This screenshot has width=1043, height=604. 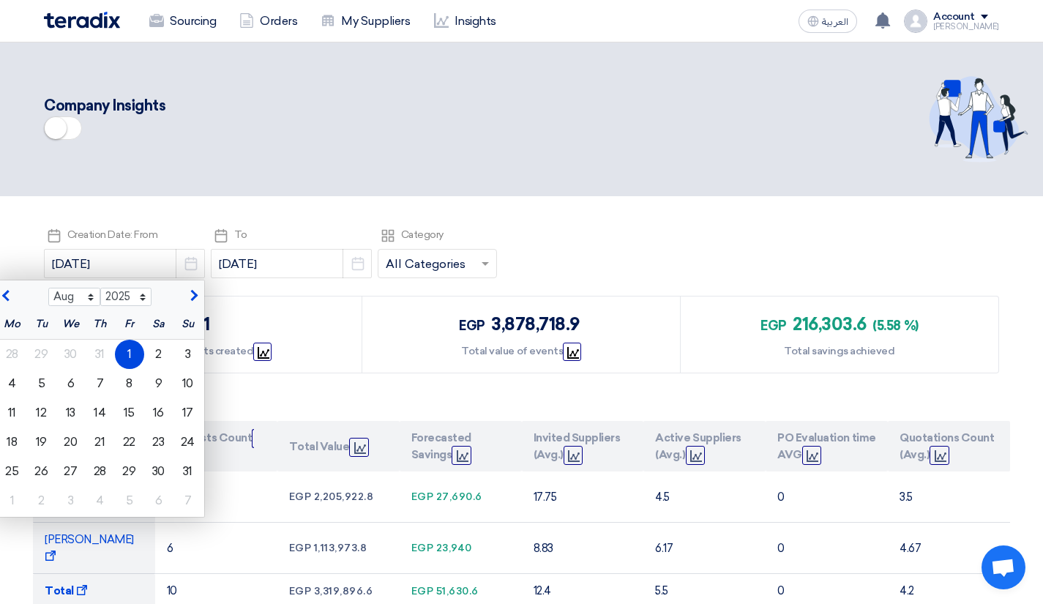 What do you see at coordinates (159, 442) in the screenshot?
I see `div: 23` at bounding box center [159, 442].